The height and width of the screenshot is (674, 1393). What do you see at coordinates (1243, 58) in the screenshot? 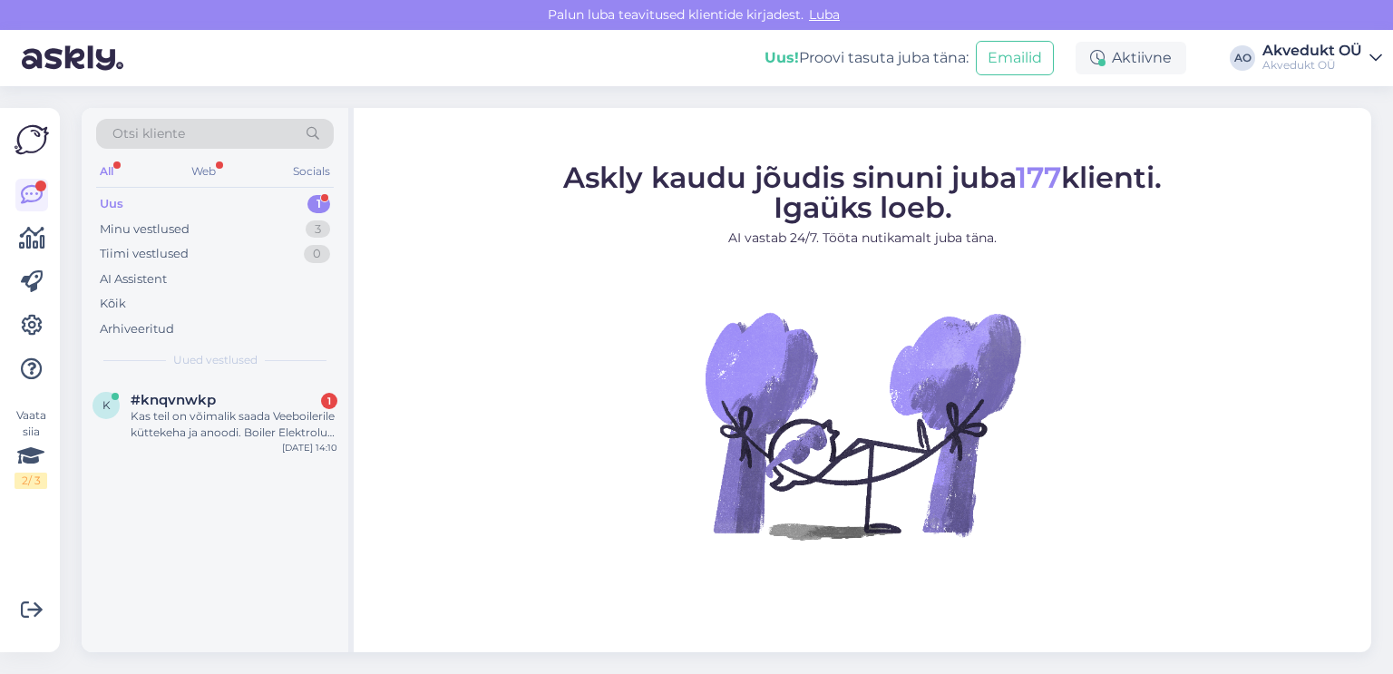
I see `div: AO` at bounding box center [1243, 58].